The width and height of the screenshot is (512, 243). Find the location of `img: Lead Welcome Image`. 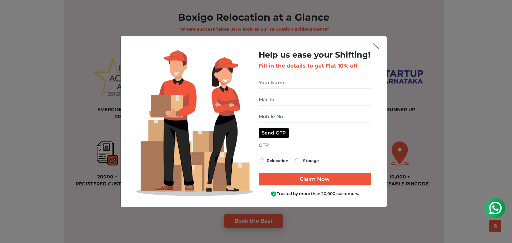

img: Lead Welcome Image is located at coordinates (195, 123).